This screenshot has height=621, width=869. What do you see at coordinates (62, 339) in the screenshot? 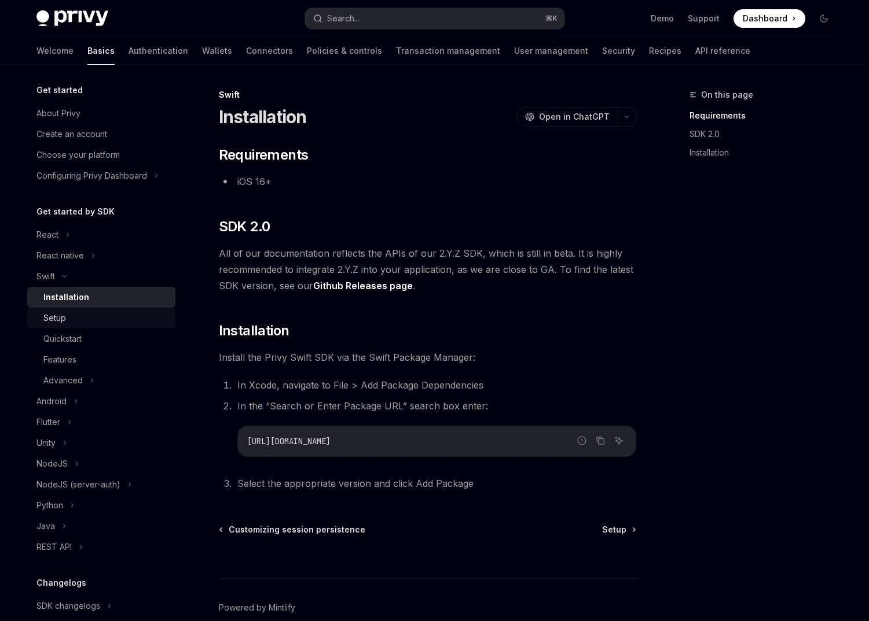
I see `div: Quickstart` at bounding box center [62, 339].